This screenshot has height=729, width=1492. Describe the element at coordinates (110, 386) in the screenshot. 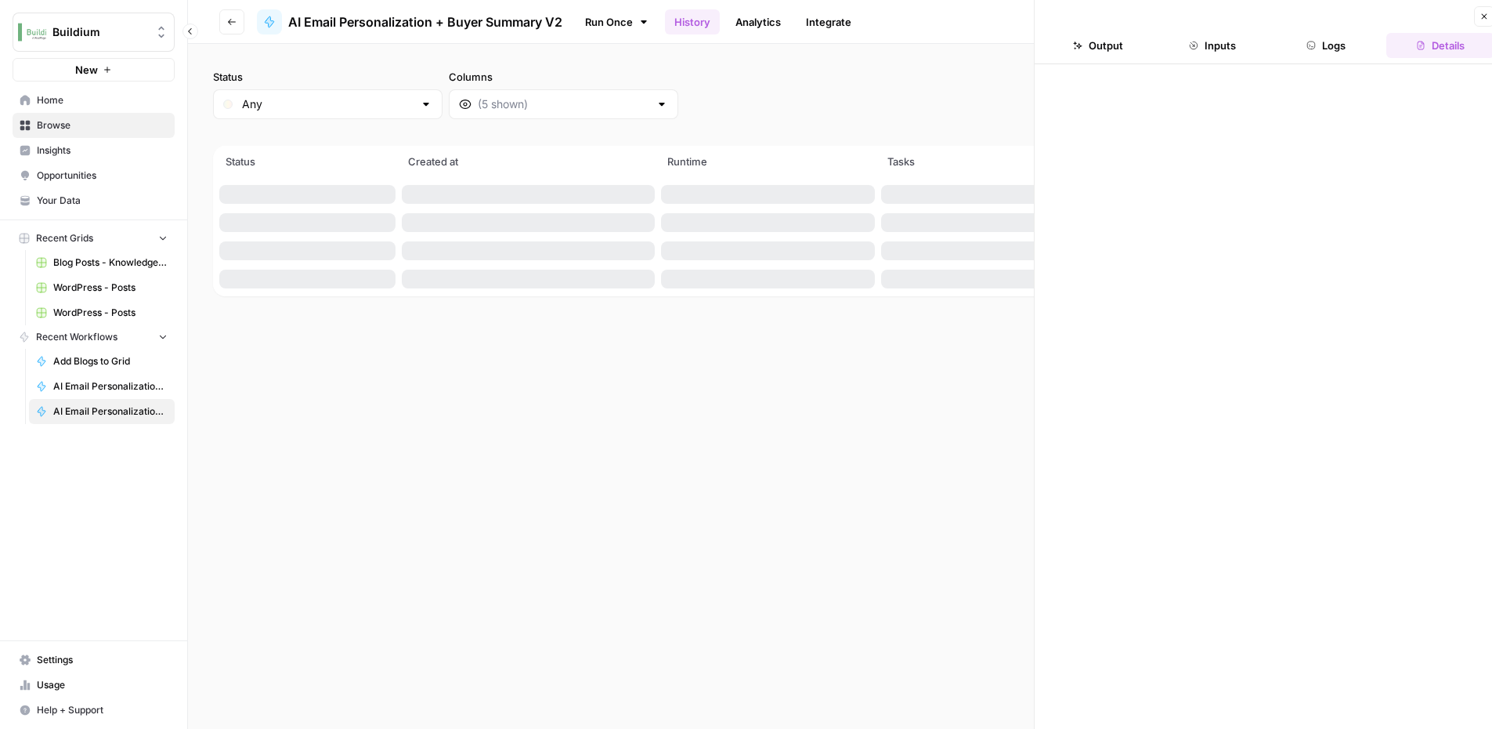

I see `span: AI Email Personalization + Buyer Summary` at that location.